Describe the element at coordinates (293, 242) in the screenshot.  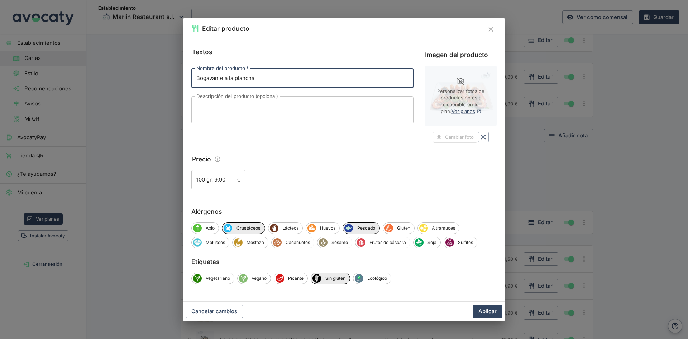
I see `div: CacahuetesCacahuetes` at that location.